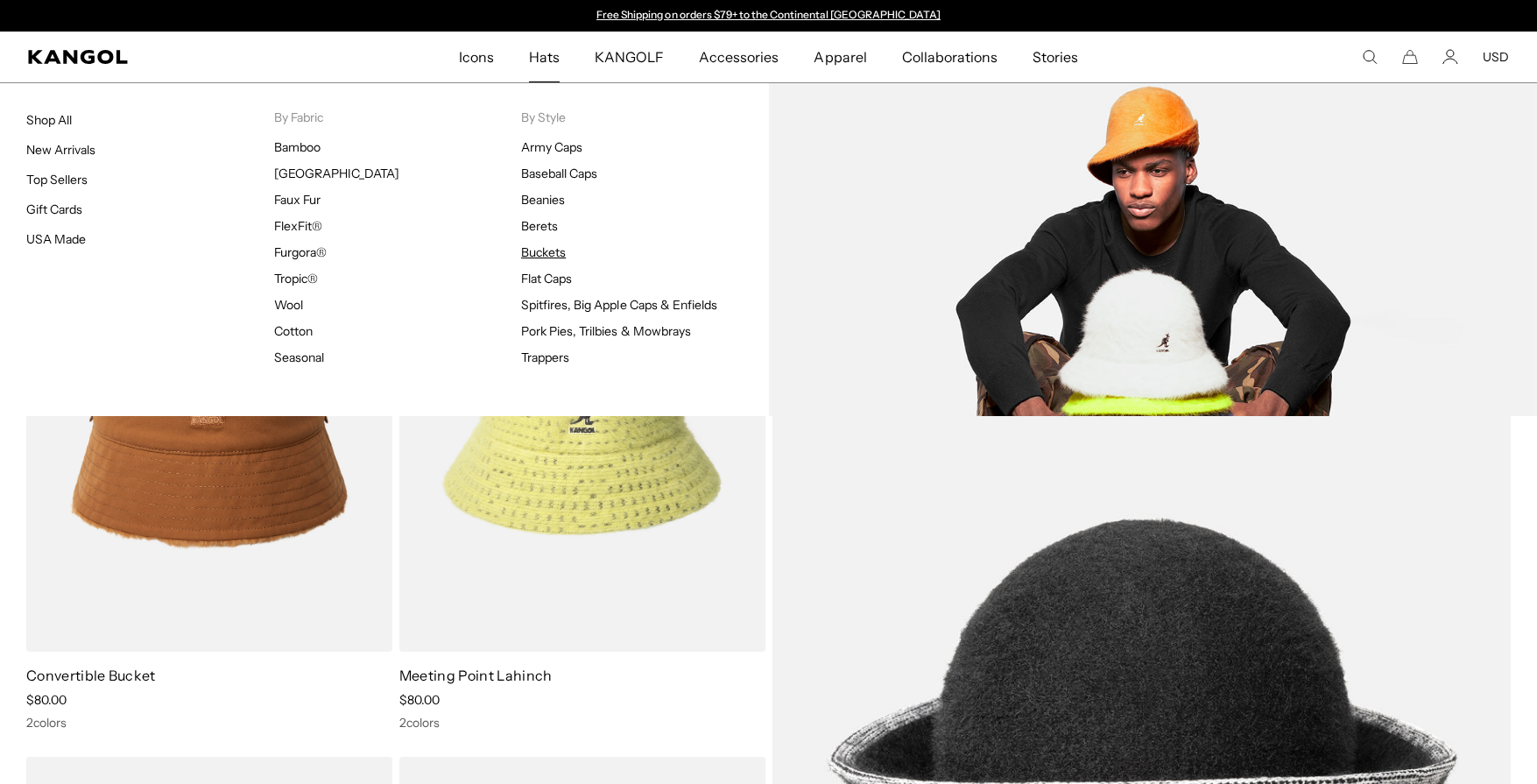 Image resolution: width=1537 pixels, height=784 pixels. Describe the element at coordinates (840, 57) in the screenshot. I see `span: Apparel` at that location.